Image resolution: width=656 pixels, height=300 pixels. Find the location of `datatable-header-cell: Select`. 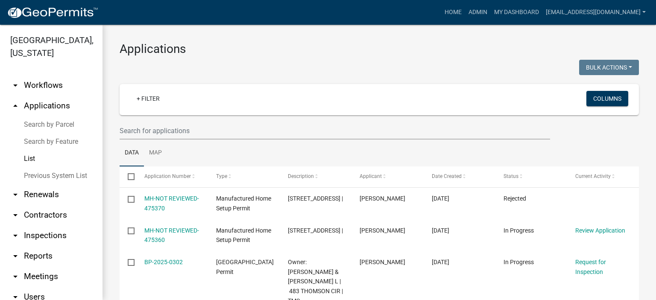

datatable-header-cell: Select is located at coordinates (128, 177).